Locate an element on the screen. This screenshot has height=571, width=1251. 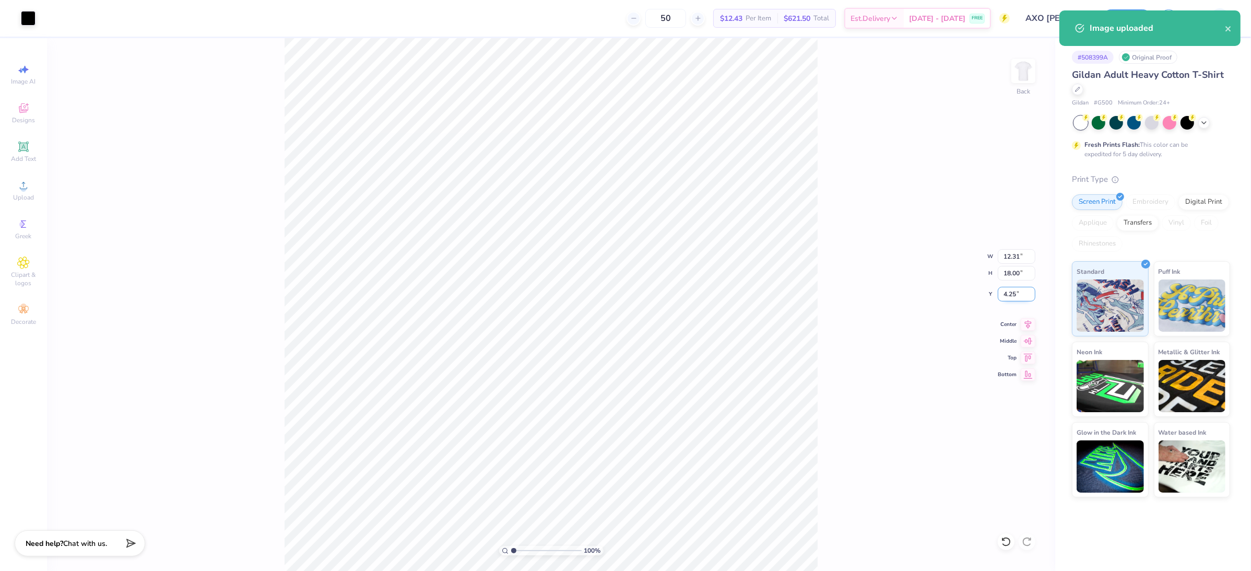
div: Vinyl is located at coordinates (1176, 223).